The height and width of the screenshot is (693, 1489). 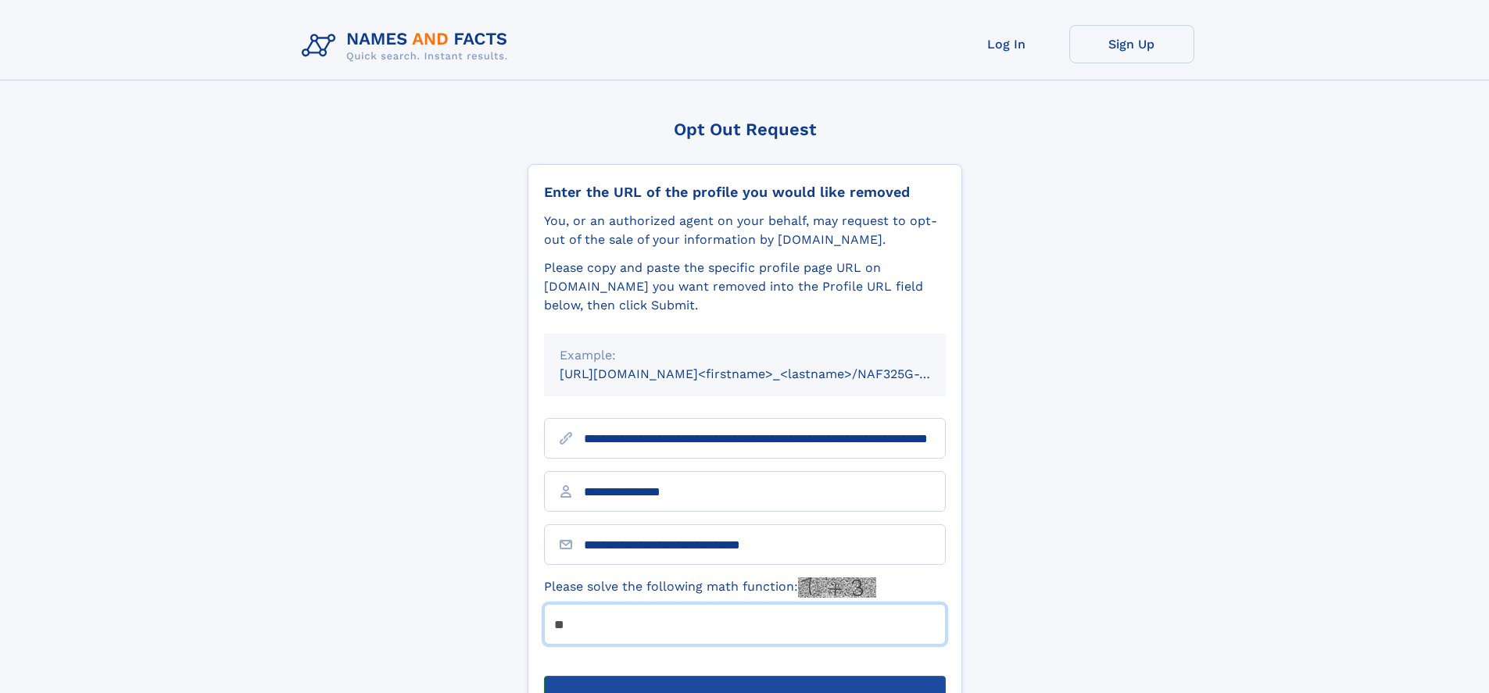 What do you see at coordinates (408, 46) in the screenshot?
I see `img: Logo Names and Facts` at bounding box center [408, 46].